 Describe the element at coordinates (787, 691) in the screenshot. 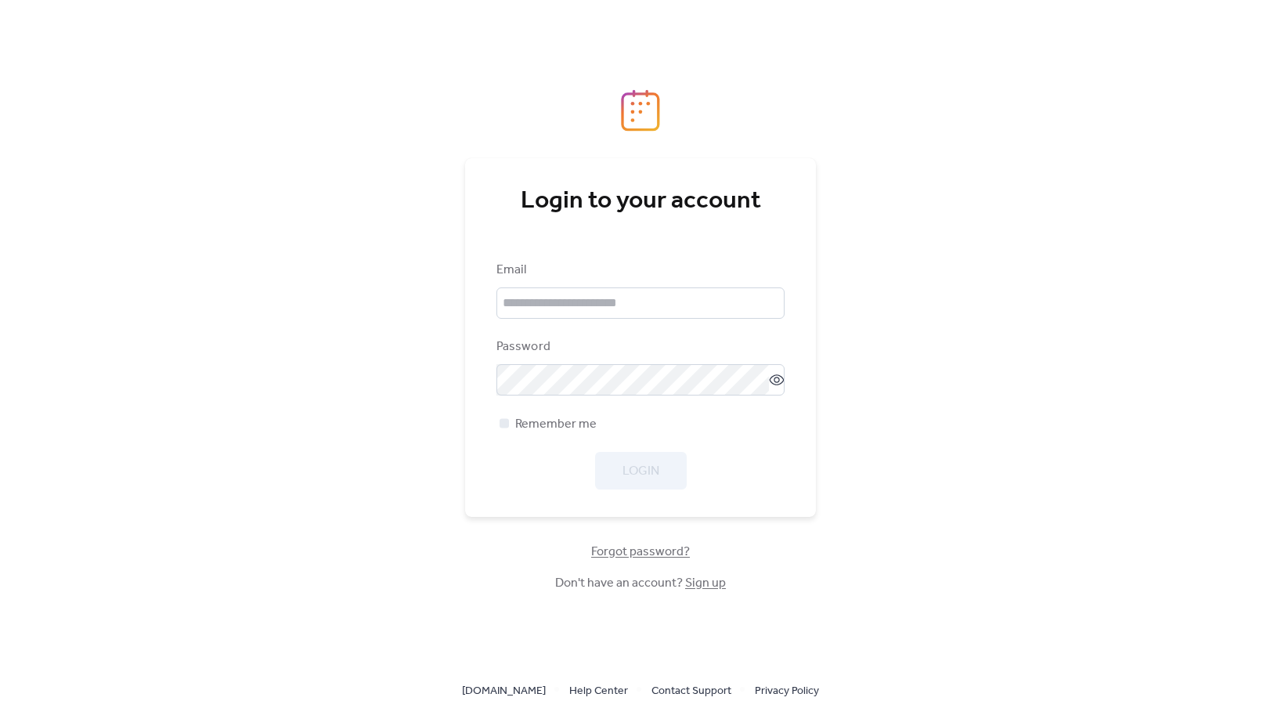

I see `span: Privacy Policy` at that location.